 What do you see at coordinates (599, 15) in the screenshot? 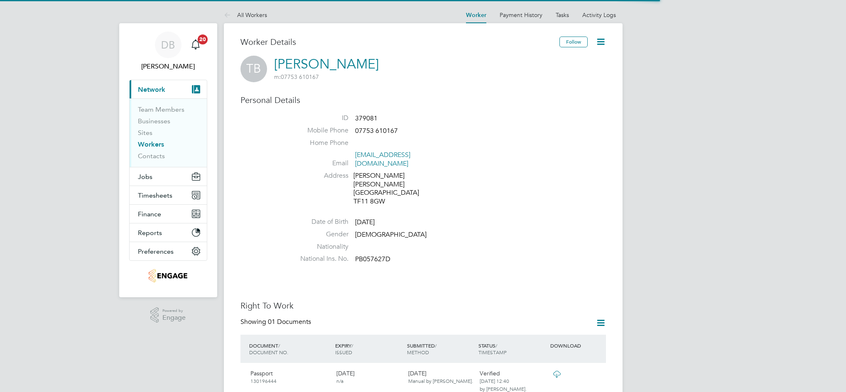
I see `a: Activity Logs` at bounding box center [599, 15].